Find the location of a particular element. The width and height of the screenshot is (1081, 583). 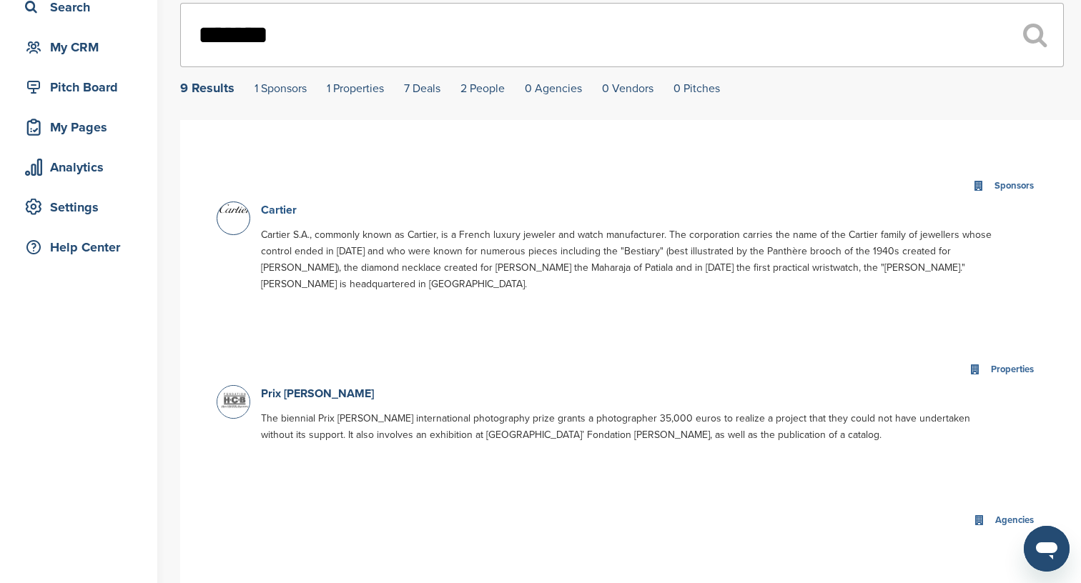

a: My Pages is located at coordinates (79, 127).